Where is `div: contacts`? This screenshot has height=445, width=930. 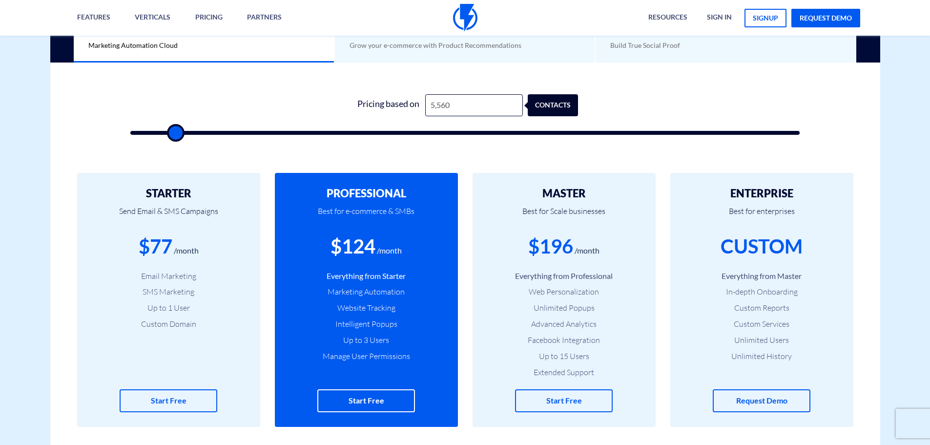 div: contacts is located at coordinates (559, 105).